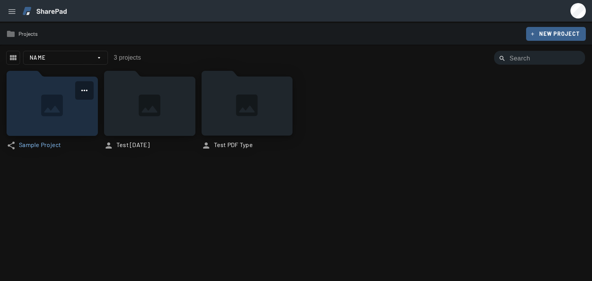 The image size is (592, 281). What do you see at coordinates (55, 146) in the screenshot?
I see `a: Sample Project` at bounding box center [55, 146].